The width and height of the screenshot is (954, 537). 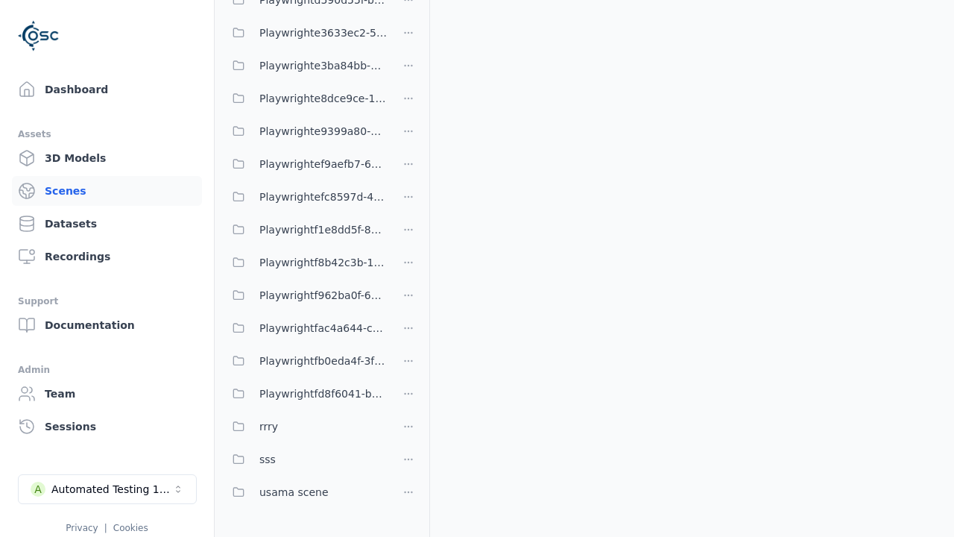 What do you see at coordinates (323, 361) in the screenshot?
I see `span: Playwrightfb0eda4f-3fc5-485d-9d7c-3a221eb9b916` at bounding box center [323, 361].